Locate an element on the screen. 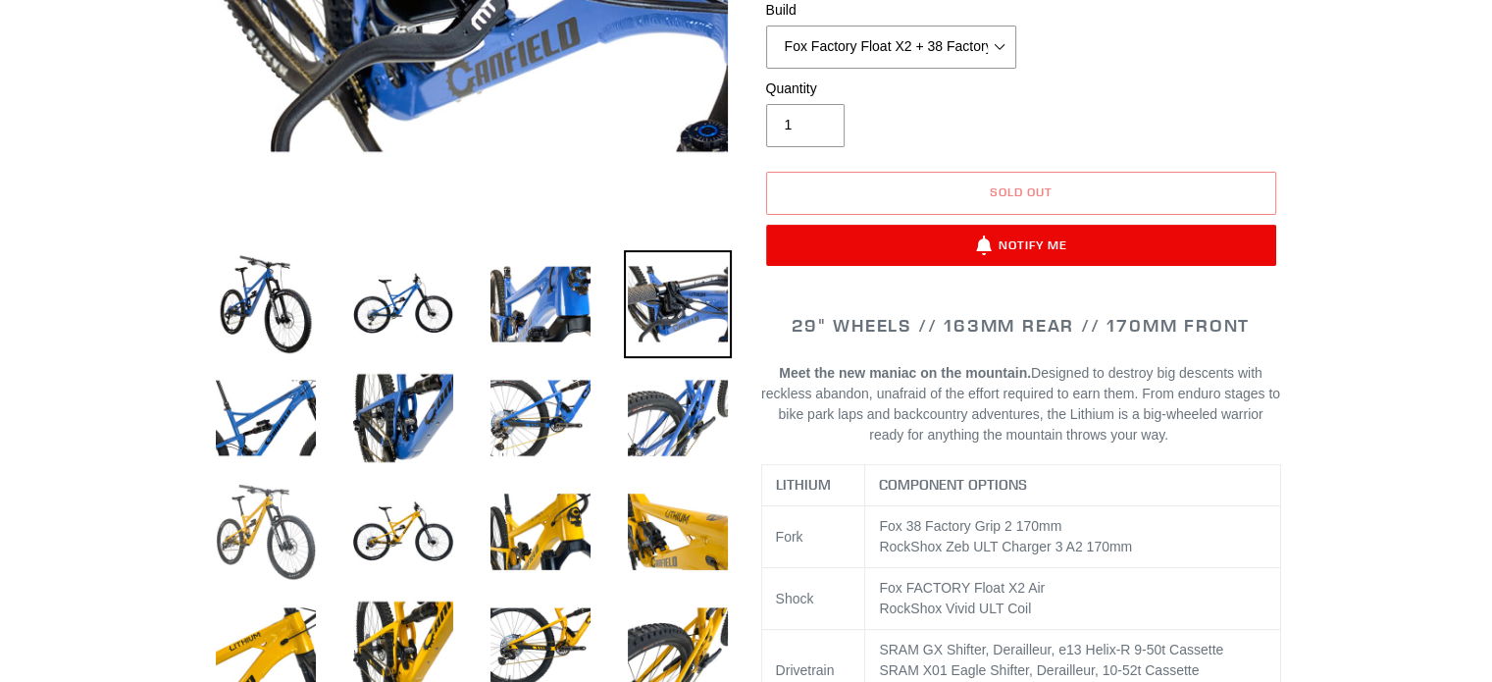 This screenshot has width=1492, height=682. td: Fox FACTORY Float X2 Air RockShox Vivid ULT Coil is located at coordinates (1072, 598).